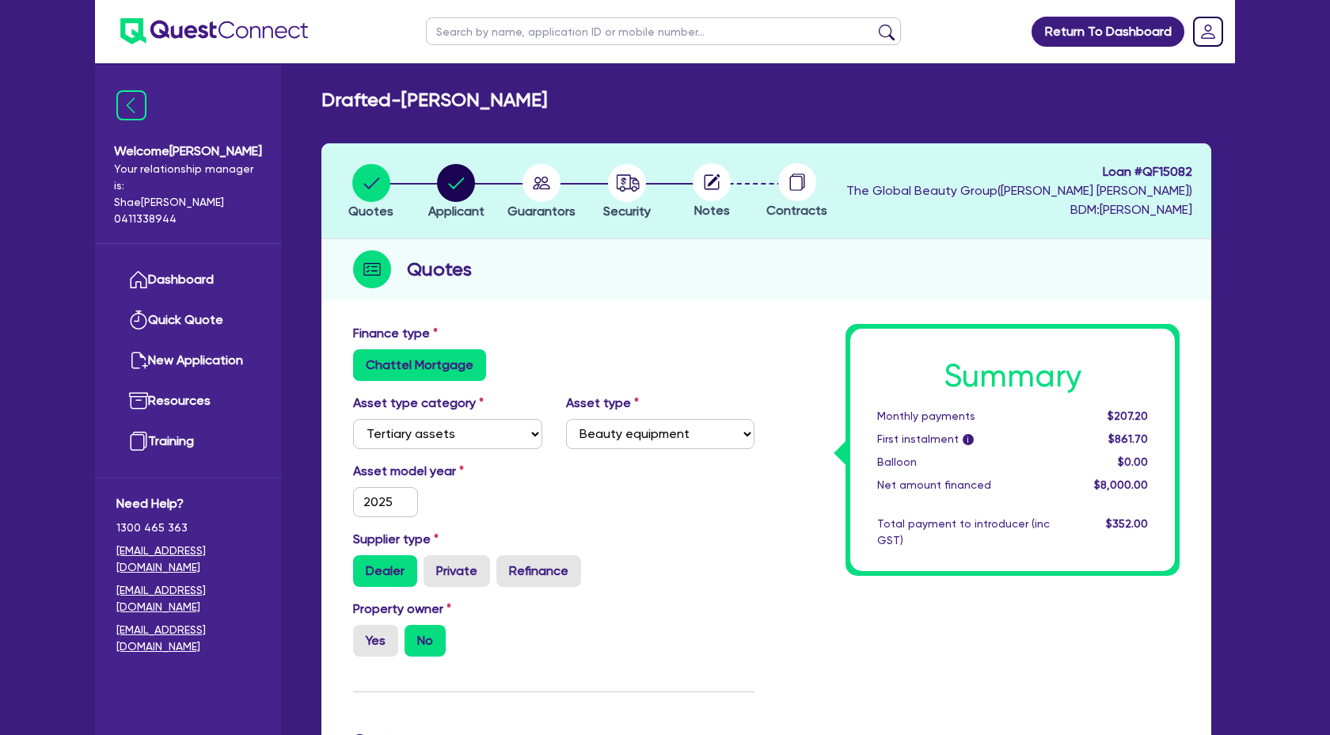 This screenshot has width=1330, height=735. What do you see at coordinates (139, 441) in the screenshot?
I see `img: training` at bounding box center [139, 441].